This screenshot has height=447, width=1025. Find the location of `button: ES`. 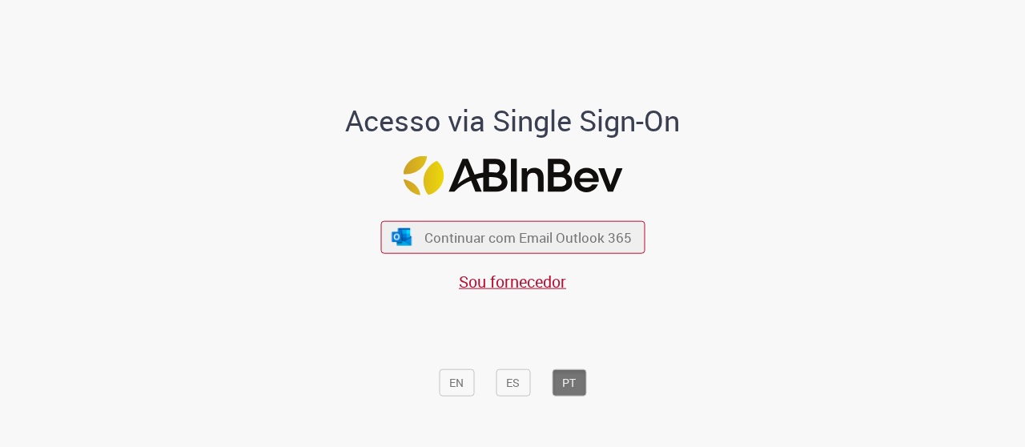

button: ES is located at coordinates (512, 383).